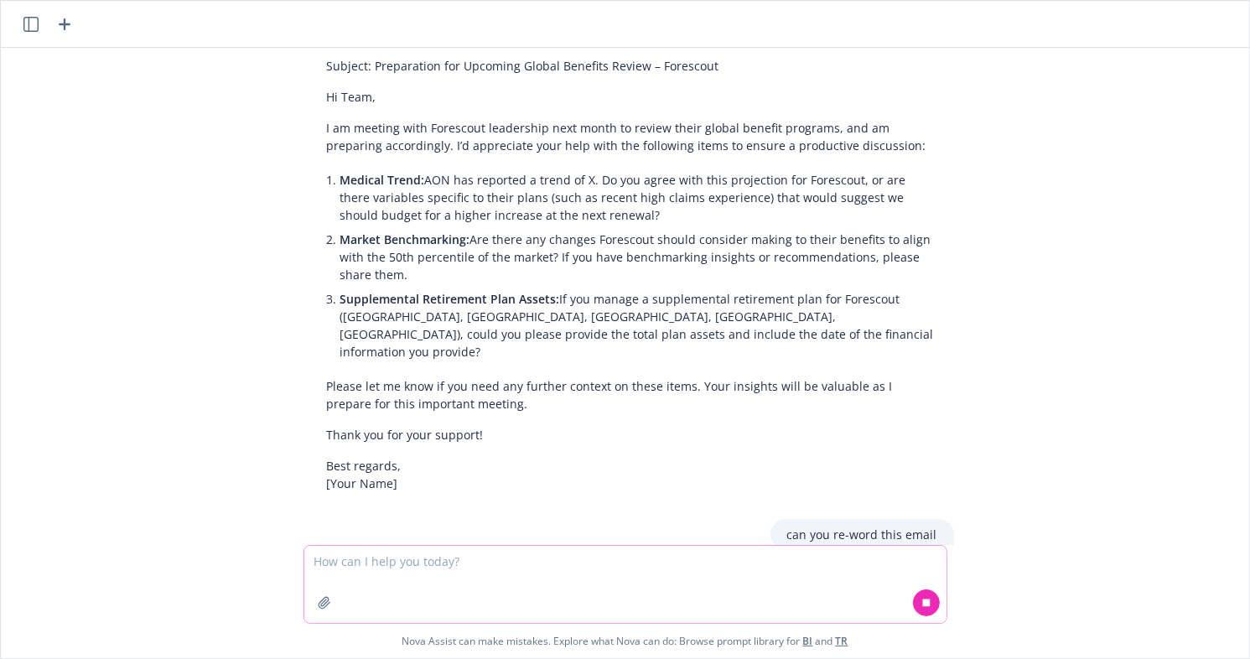 The width and height of the screenshot is (1250, 659). Describe the element at coordinates (639, 197) in the screenshot. I see `p: AON has reported a trend of X. Do you agree with this projection for Forescout, or are there vari...` at that location.